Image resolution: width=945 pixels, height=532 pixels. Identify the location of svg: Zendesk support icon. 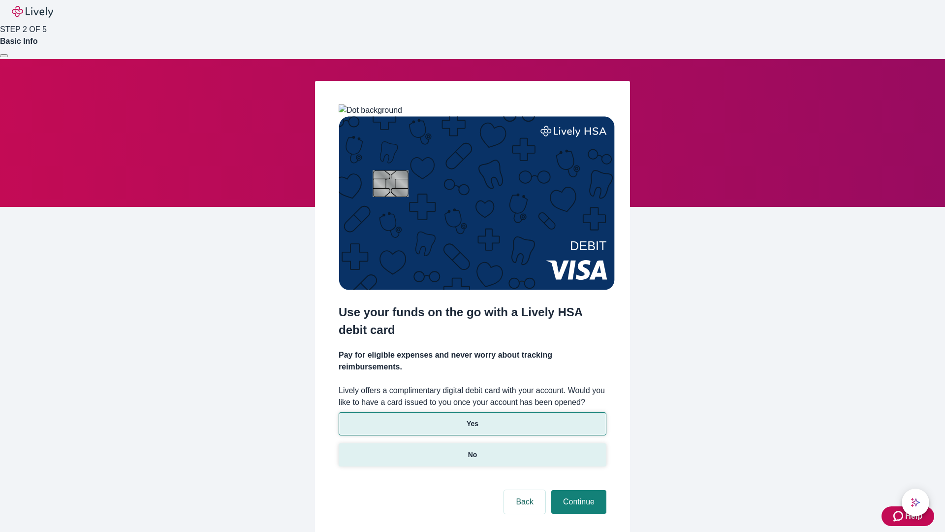
(900, 516).